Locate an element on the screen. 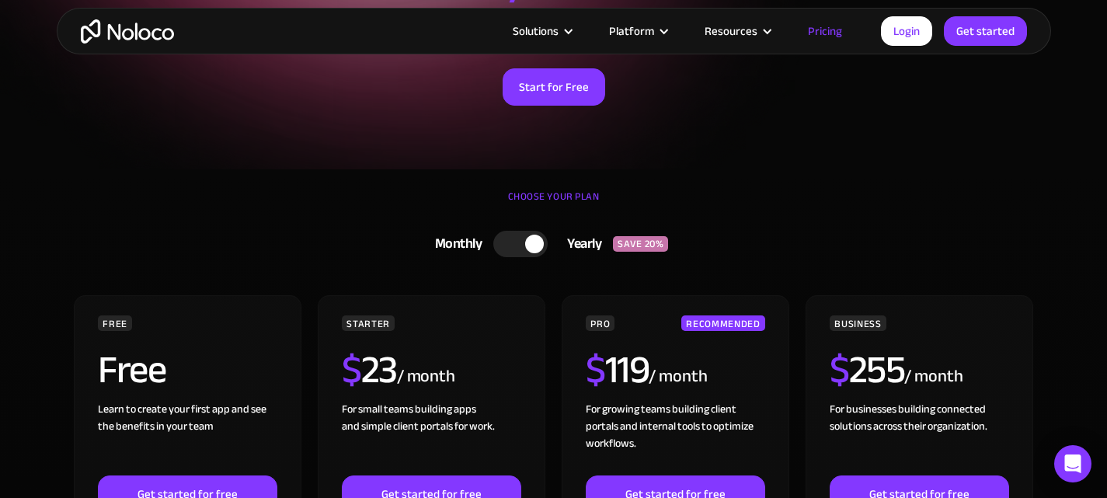  div: Monthly is located at coordinates (454, 244).